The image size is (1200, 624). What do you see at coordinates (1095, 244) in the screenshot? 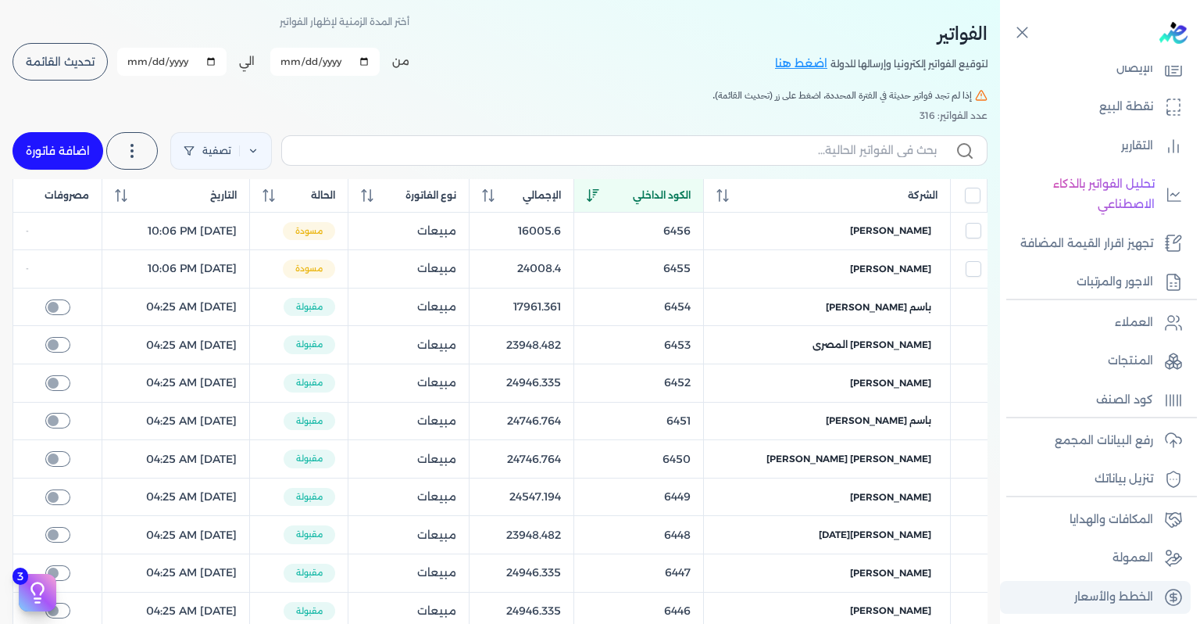
I see `a: تجهيز اقرار القيمة المضافة` at bounding box center [1095, 244].